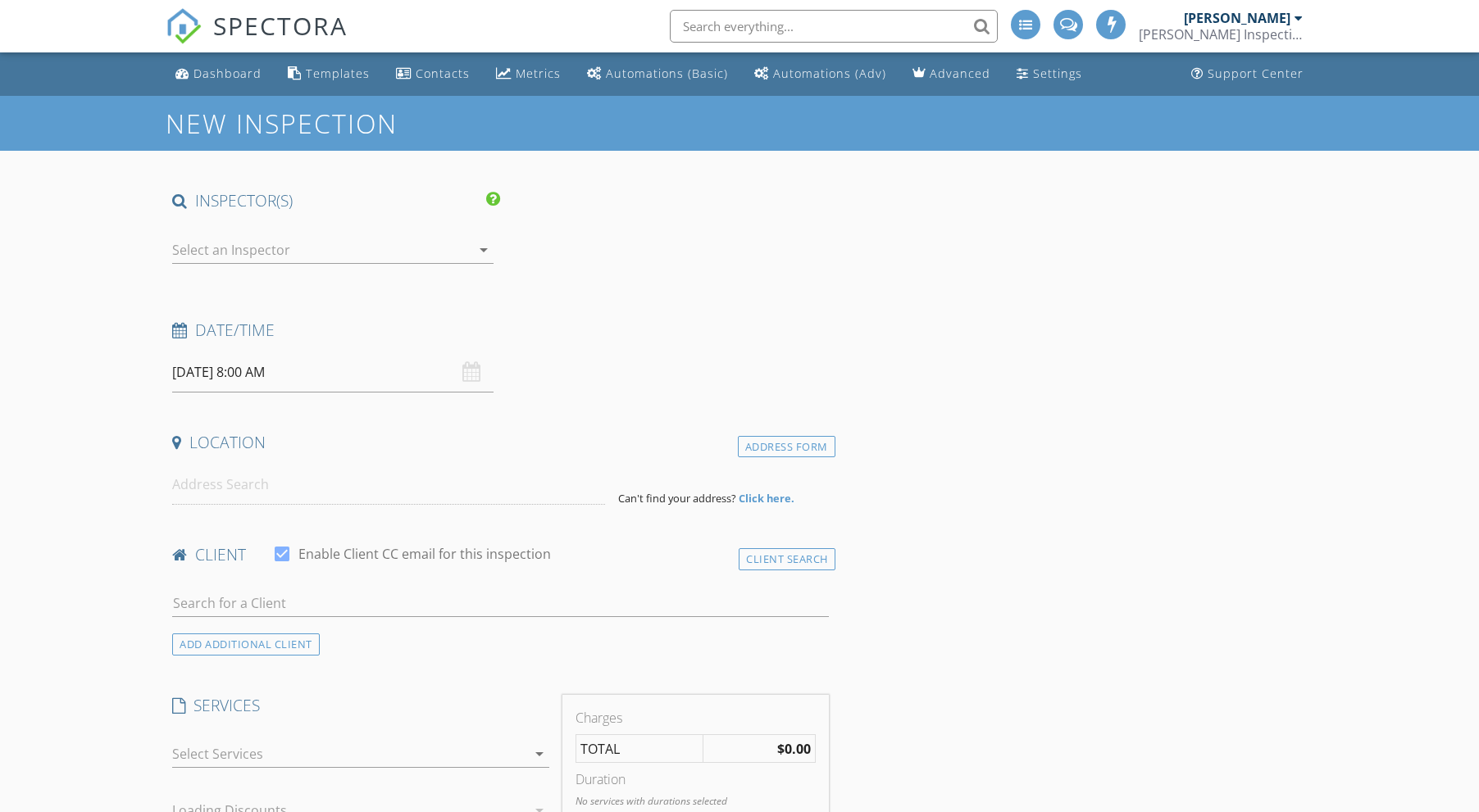  I want to click on div: Duration, so click(695, 779).